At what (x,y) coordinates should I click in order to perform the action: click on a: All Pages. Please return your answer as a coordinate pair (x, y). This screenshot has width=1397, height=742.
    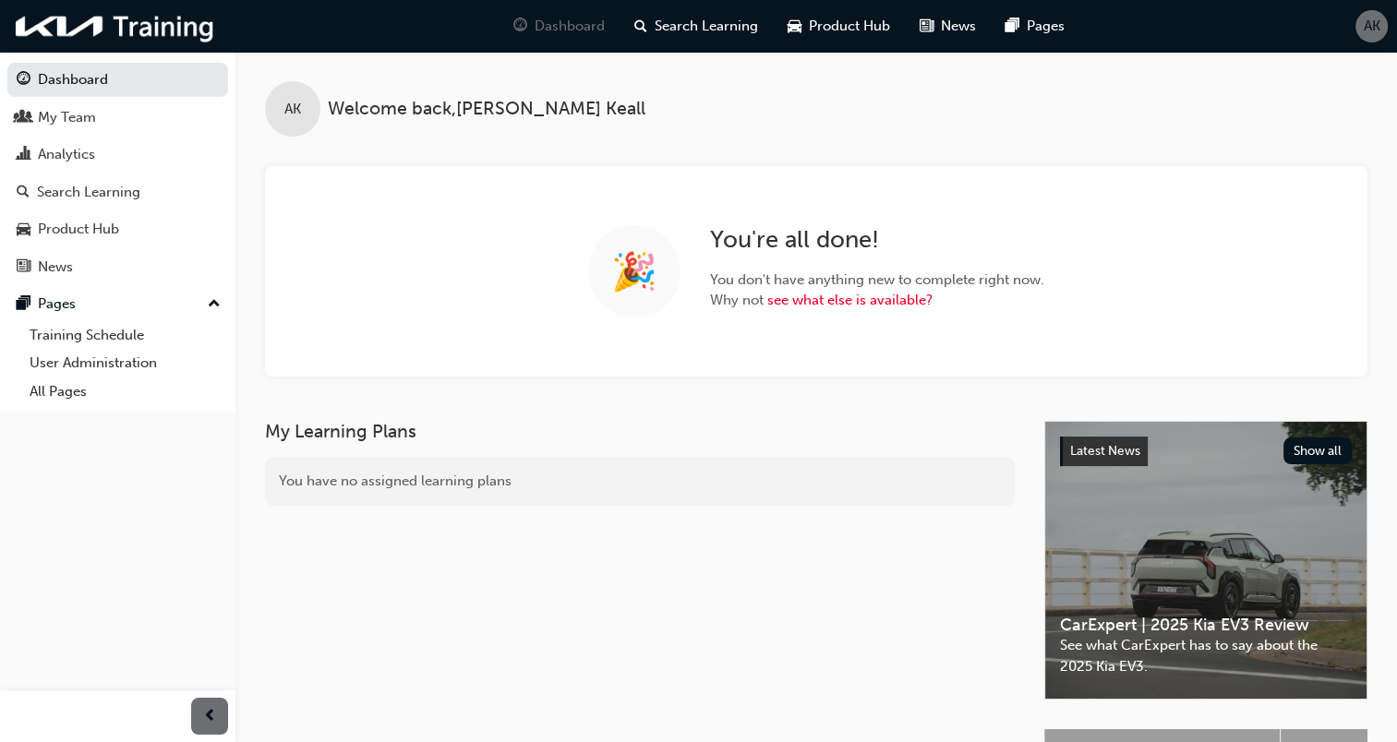
    Looking at the image, I should click on (125, 391).